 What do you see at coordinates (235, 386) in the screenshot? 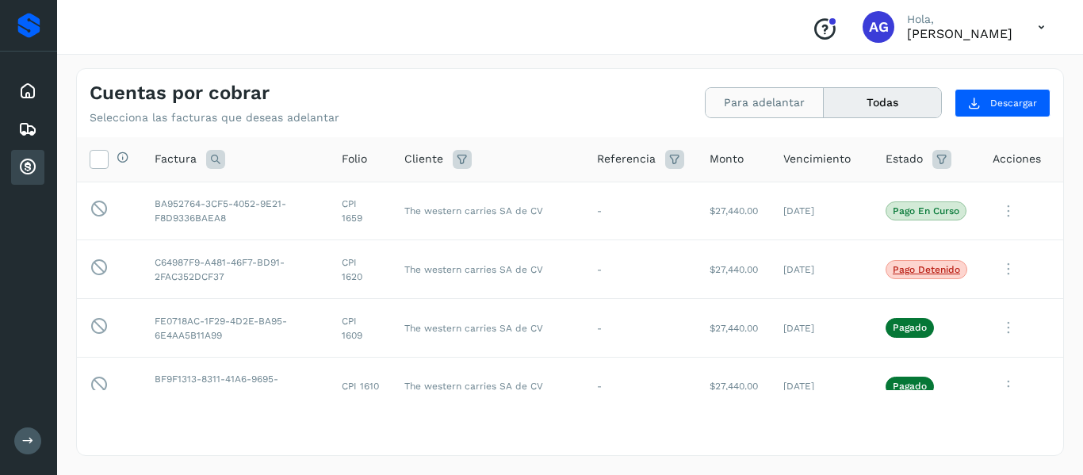
I see `td: BF9F1313-8311-41A6-9695-2698CCD9282F` at bounding box center [235, 386].